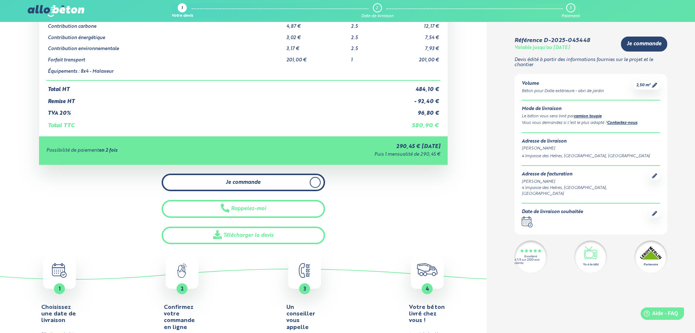  Describe the element at coordinates (218, 87) in the screenshot. I see `td: Total HT` at that location.